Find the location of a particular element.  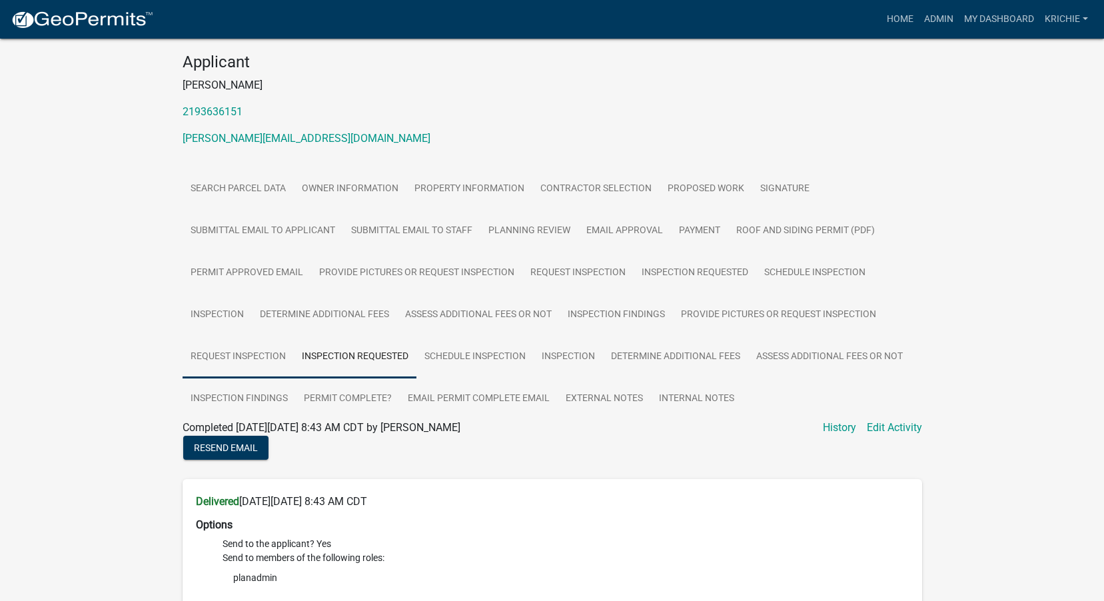

a: Edit Activity is located at coordinates (894, 428).